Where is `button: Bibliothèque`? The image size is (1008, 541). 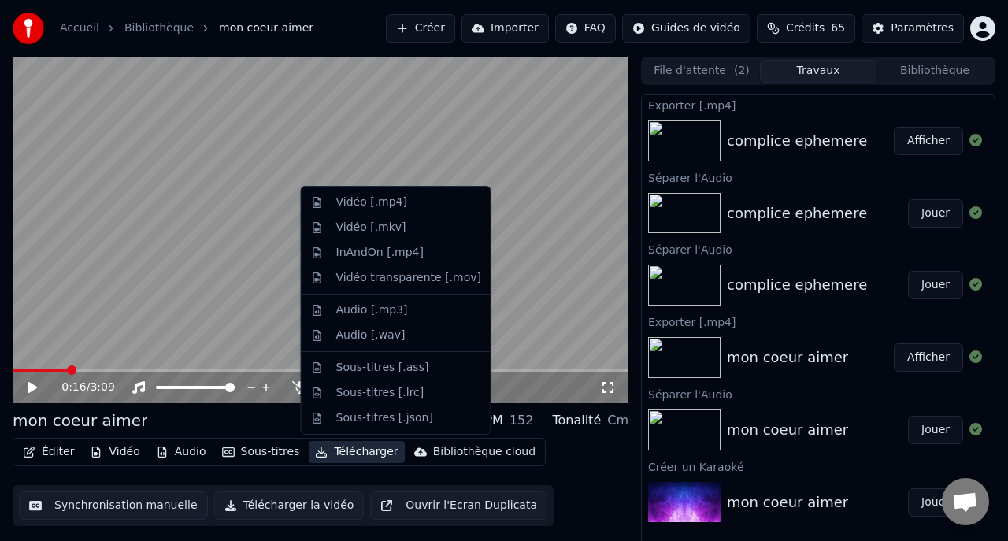
button: Bibliothèque is located at coordinates (934, 71).